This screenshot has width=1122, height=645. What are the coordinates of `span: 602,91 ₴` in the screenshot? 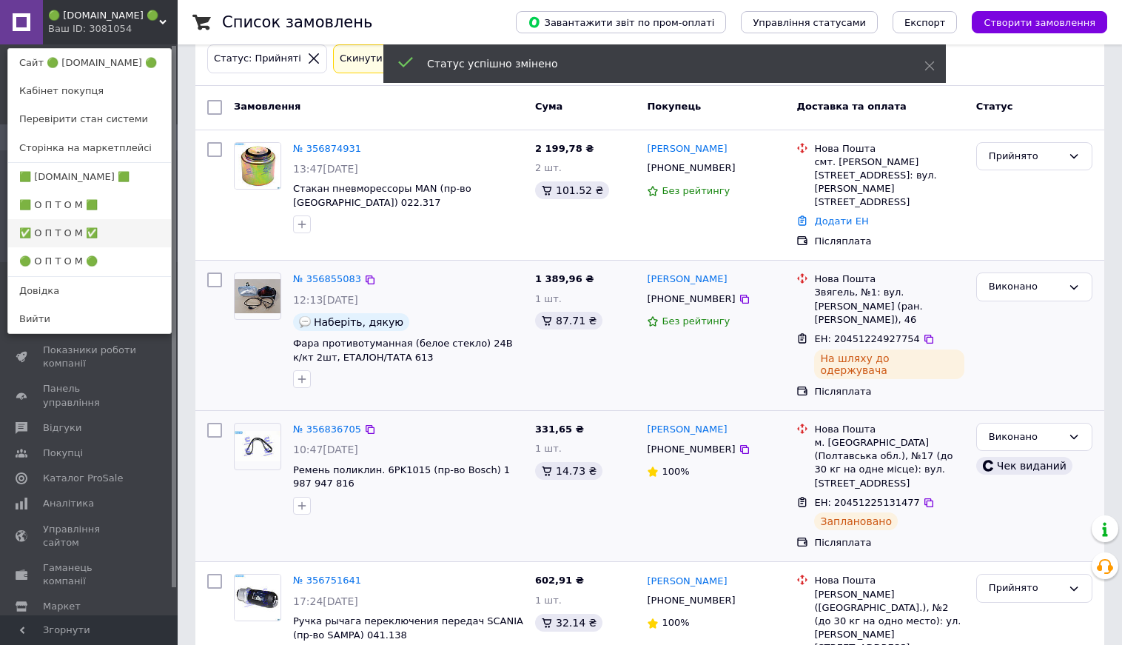 It's located at (559, 579).